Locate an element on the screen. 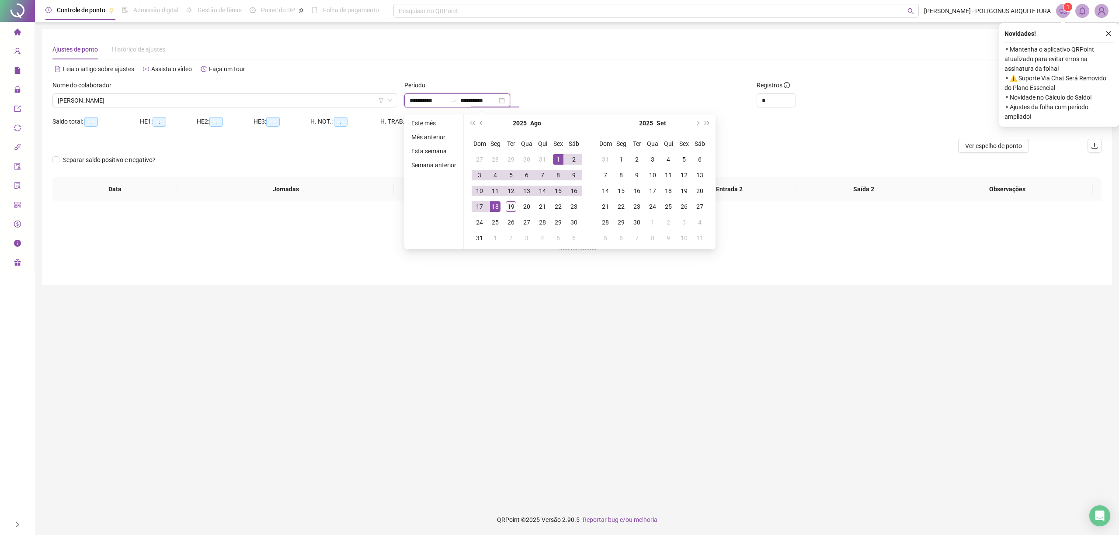 The height and width of the screenshot is (535, 1119). td: 2025-10-10 is located at coordinates (684, 238).